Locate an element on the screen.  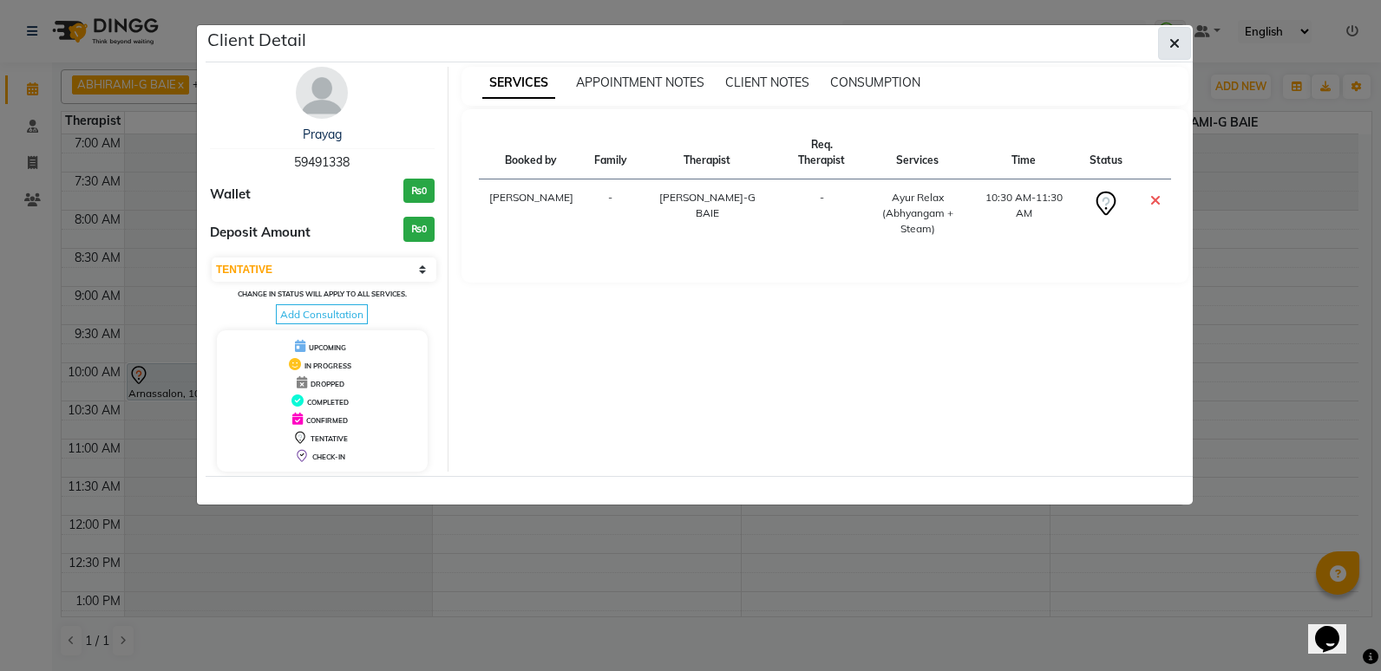
span: SERVICES is located at coordinates (519, 83).